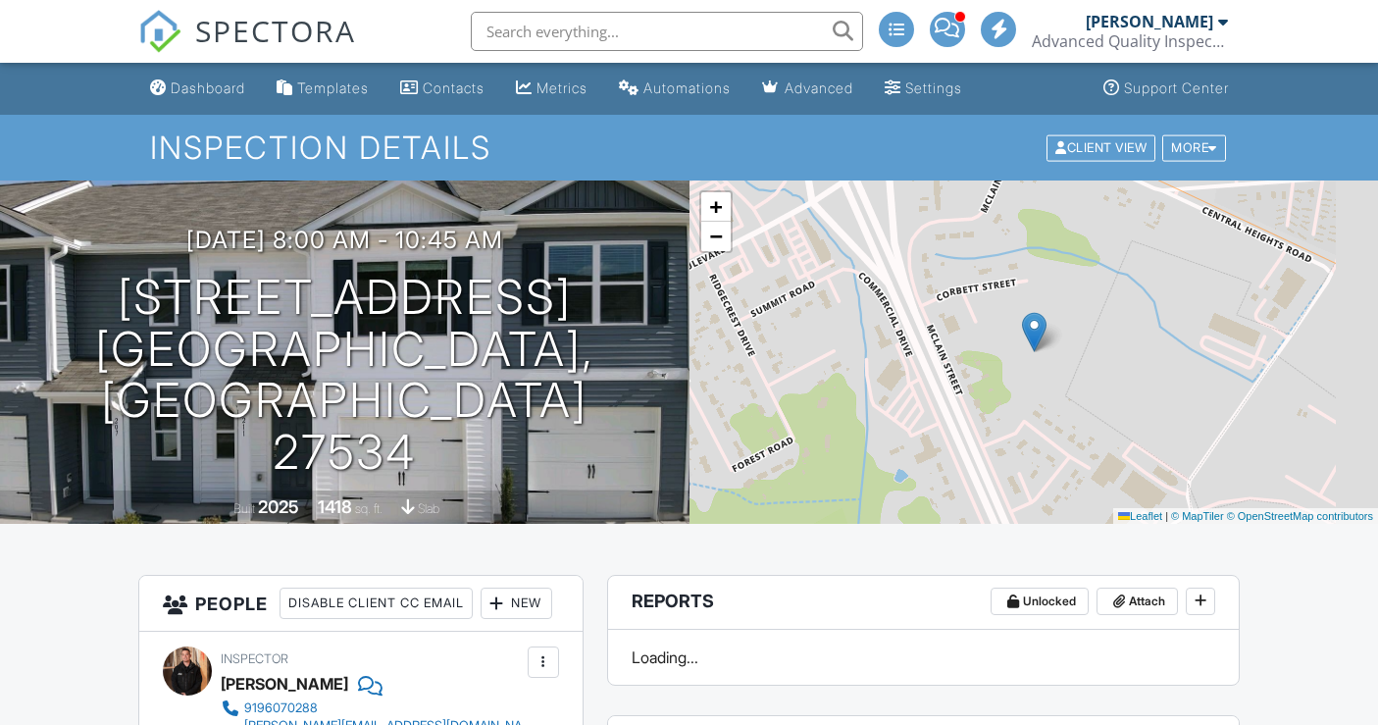 This screenshot has height=725, width=1378. I want to click on a: Contacts, so click(442, 88).